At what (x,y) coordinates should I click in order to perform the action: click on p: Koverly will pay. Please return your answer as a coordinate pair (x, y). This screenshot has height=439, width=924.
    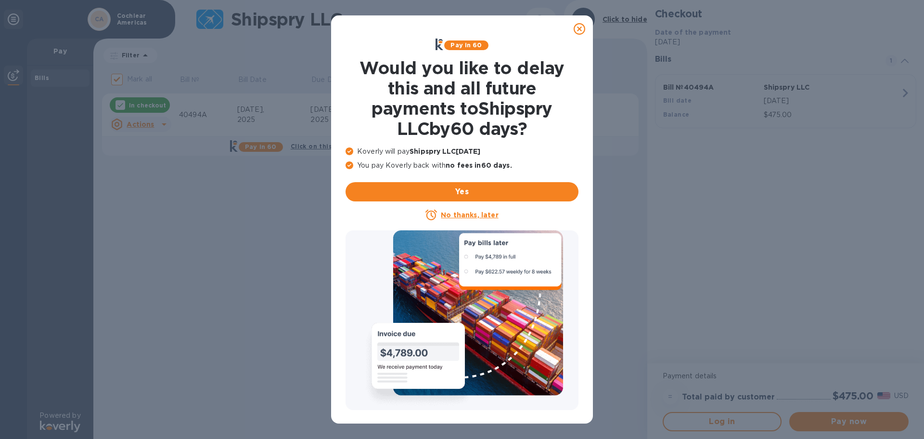
    Looking at the image, I should click on (462, 151).